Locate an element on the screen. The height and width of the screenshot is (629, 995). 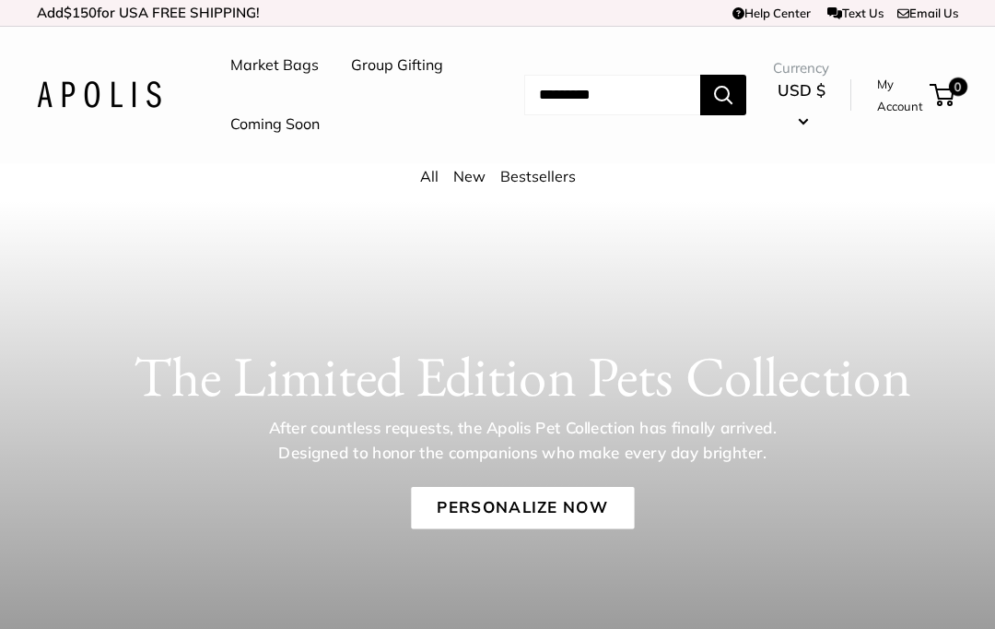
a: 0 is located at coordinates (943, 95).